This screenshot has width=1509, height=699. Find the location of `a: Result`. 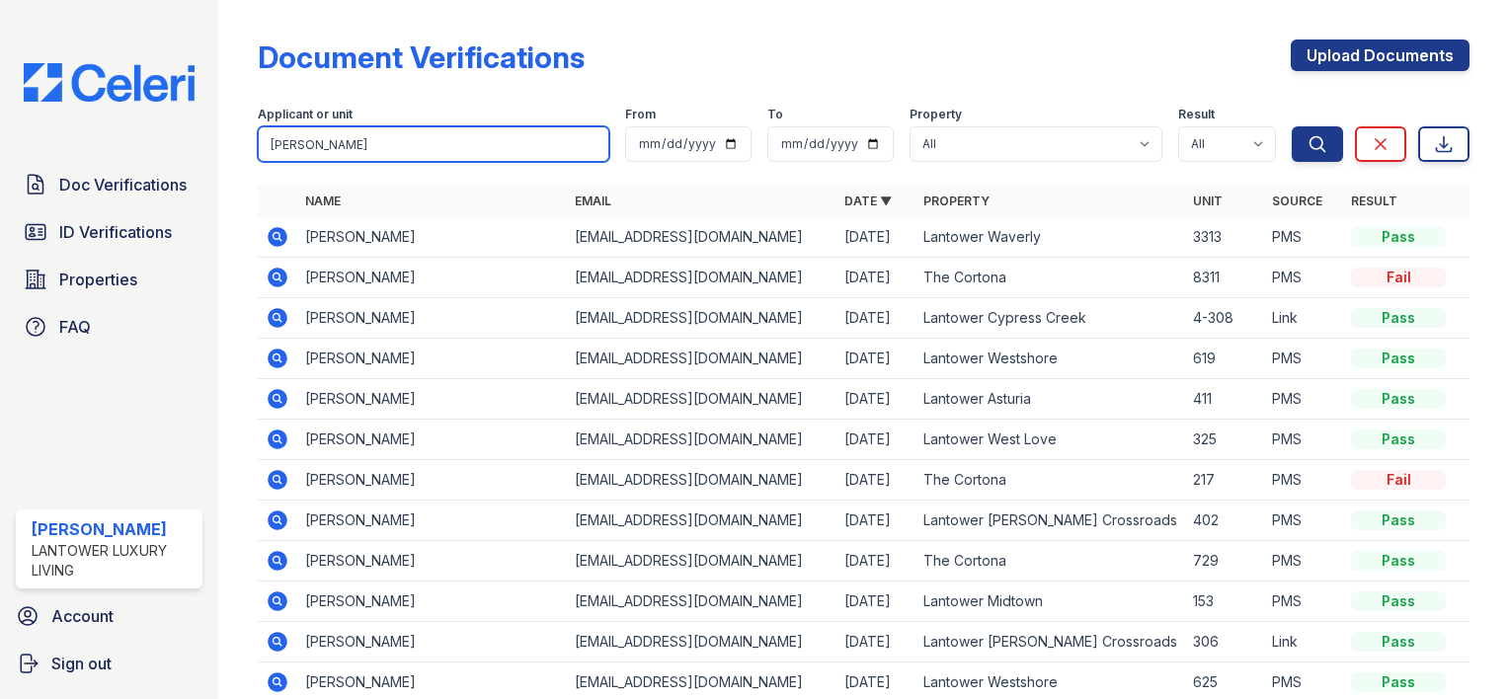

a: Result is located at coordinates (1374, 200).